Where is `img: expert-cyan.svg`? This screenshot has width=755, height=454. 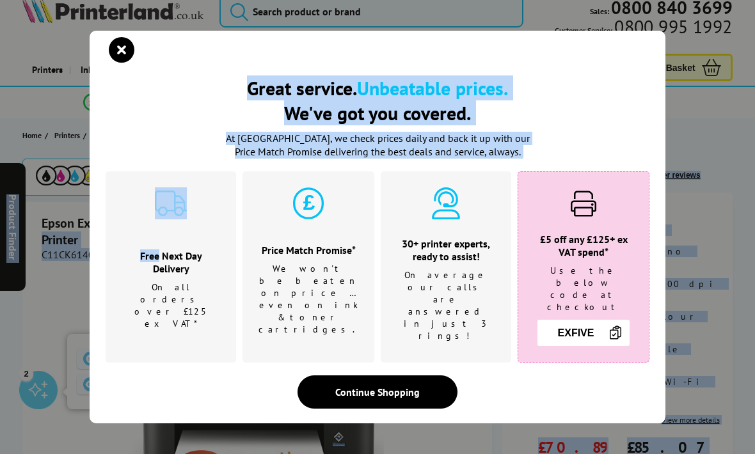
img: expert-cyan.svg is located at coordinates (446, 203).